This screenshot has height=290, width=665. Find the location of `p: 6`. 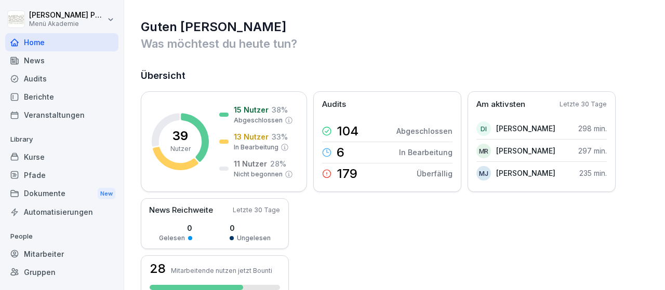

p: 6 is located at coordinates (340, 153).